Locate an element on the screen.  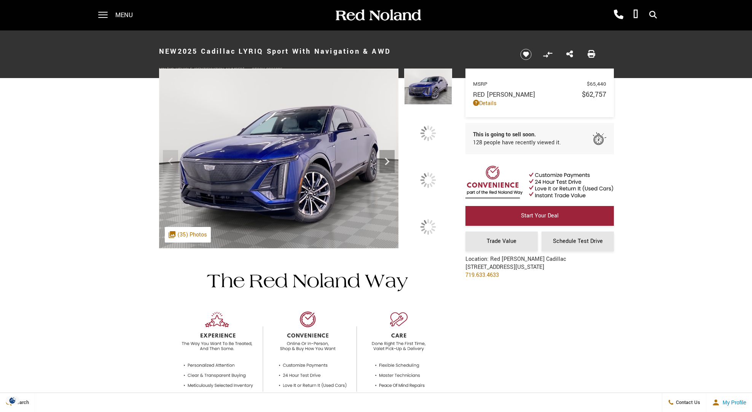
a: Details is located at coordinates (540, 103).